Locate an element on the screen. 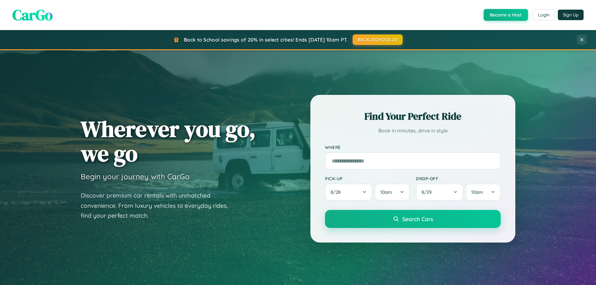 The width and height of the screenshot is (596, 285). span: CarGo is located at coordinates (33, 15).